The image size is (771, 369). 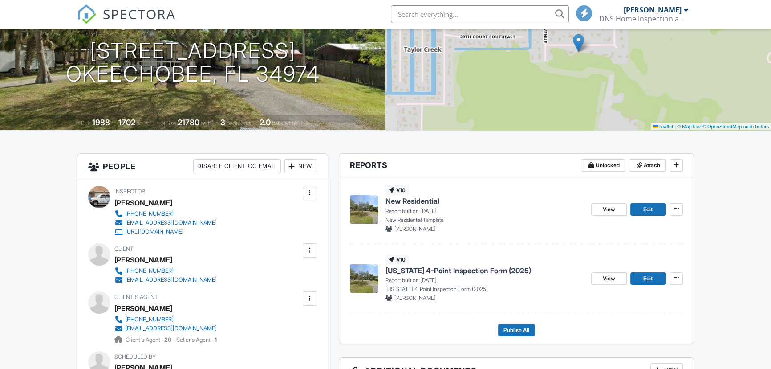 I want to click on span: bathrooms, so click(x=284, y=123).